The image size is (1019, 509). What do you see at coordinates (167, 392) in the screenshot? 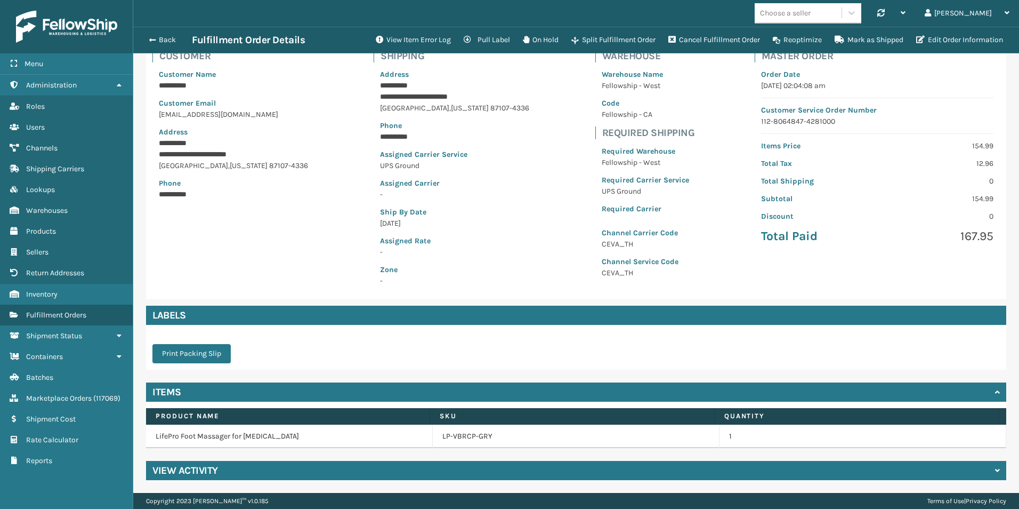
I see `h4: Items` at bounding box center [167, 392].